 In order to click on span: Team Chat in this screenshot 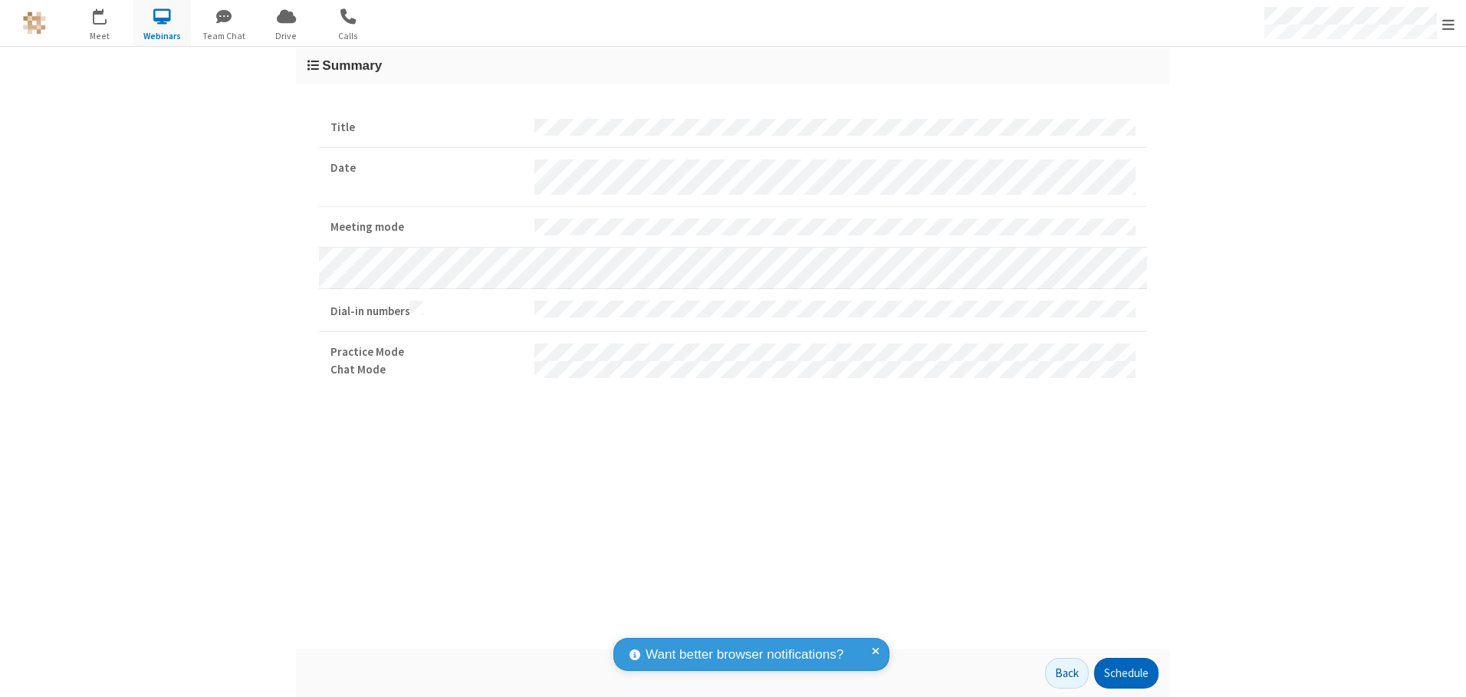, I will do `click(224, 36)`.